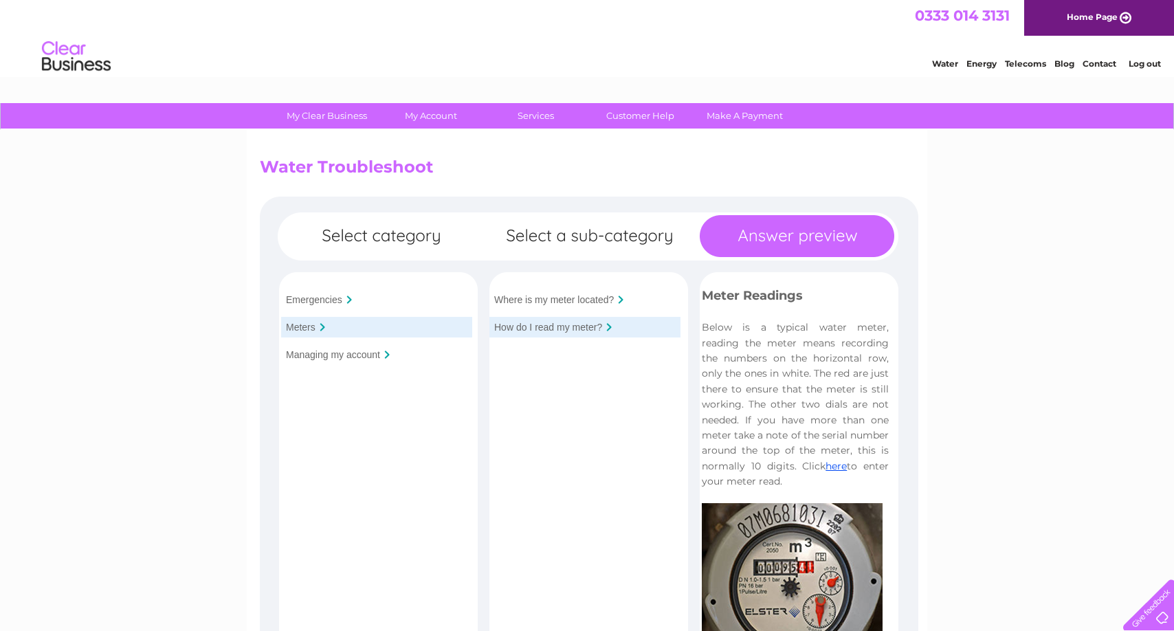  I want to click on input: Emergencies, so click(314, 300).